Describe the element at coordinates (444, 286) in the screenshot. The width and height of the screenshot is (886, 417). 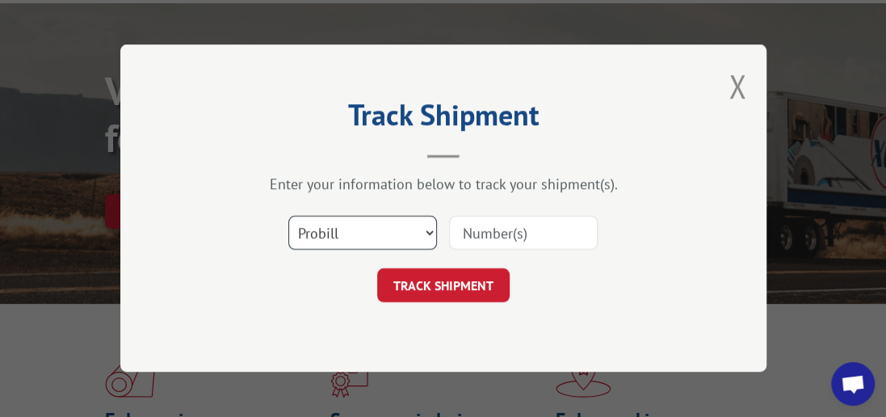
I see `button: TRACK SHIPMENT` at that location.